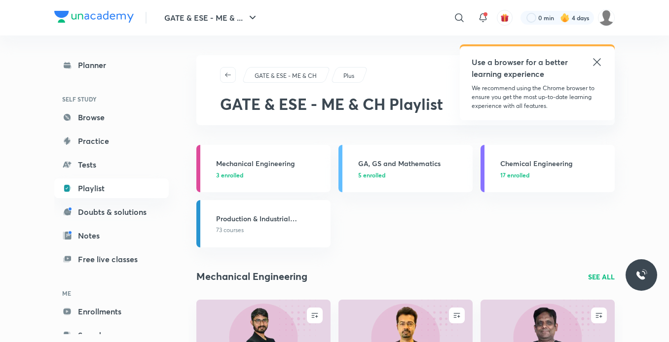 The image size is (669, 342). Describe the element at coordinates (331, 104) in the screenshot. I see `span: GATE & ESE - ME & CH Playlist` at that location.